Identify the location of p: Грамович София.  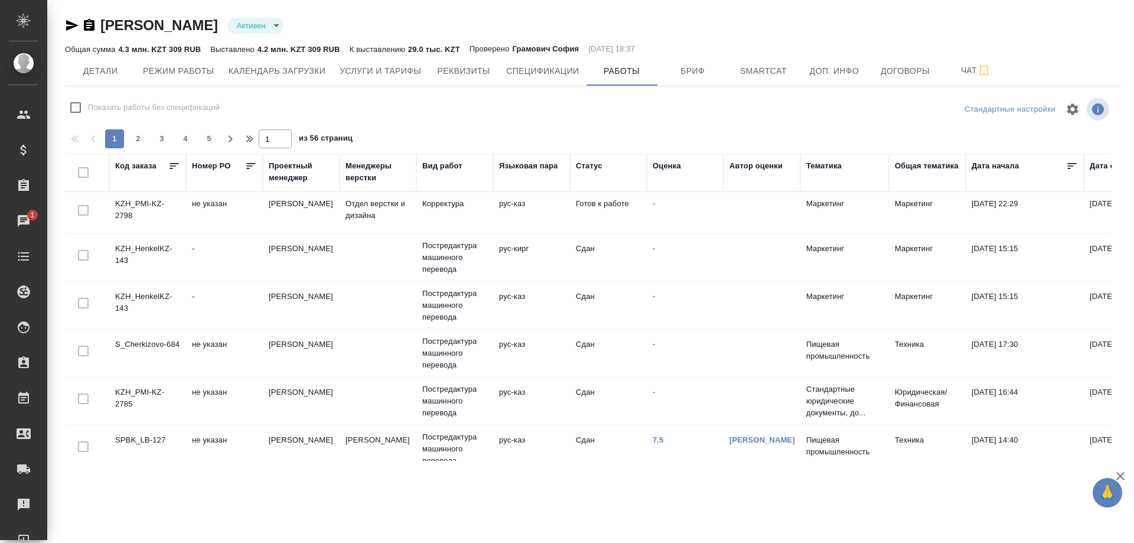
(546, 49).